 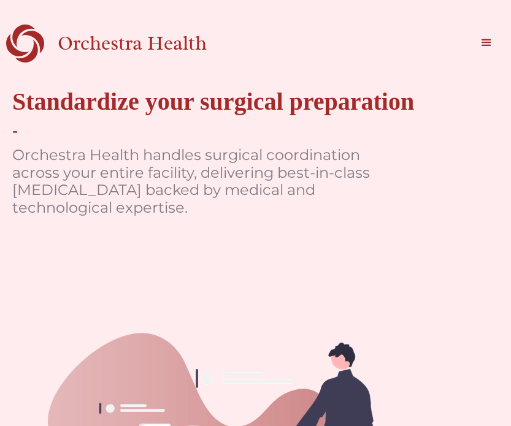 What do you see at coordinates (213, 102) in the screenshot?
I see `div: Standardize your surgical preparation` at bounding box center [213, 102].